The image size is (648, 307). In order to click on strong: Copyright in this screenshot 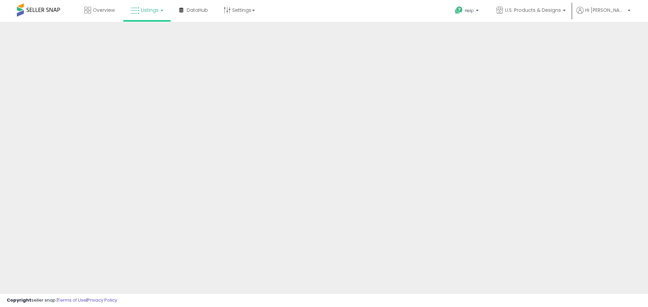, I will do `click(19, 300)`.